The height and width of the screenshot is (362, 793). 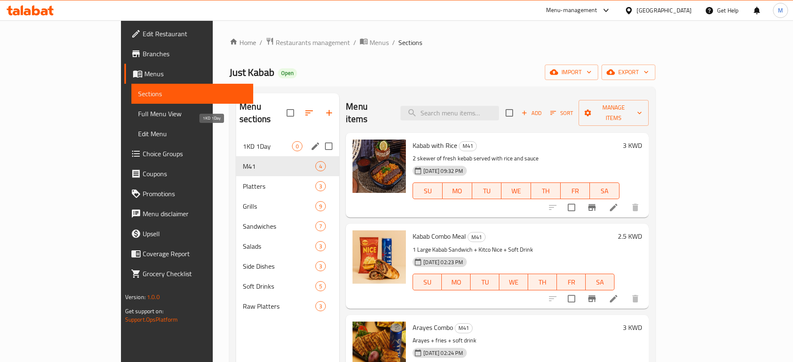 I want to click on div: Raw Platters3, so click(x=287, y=306).